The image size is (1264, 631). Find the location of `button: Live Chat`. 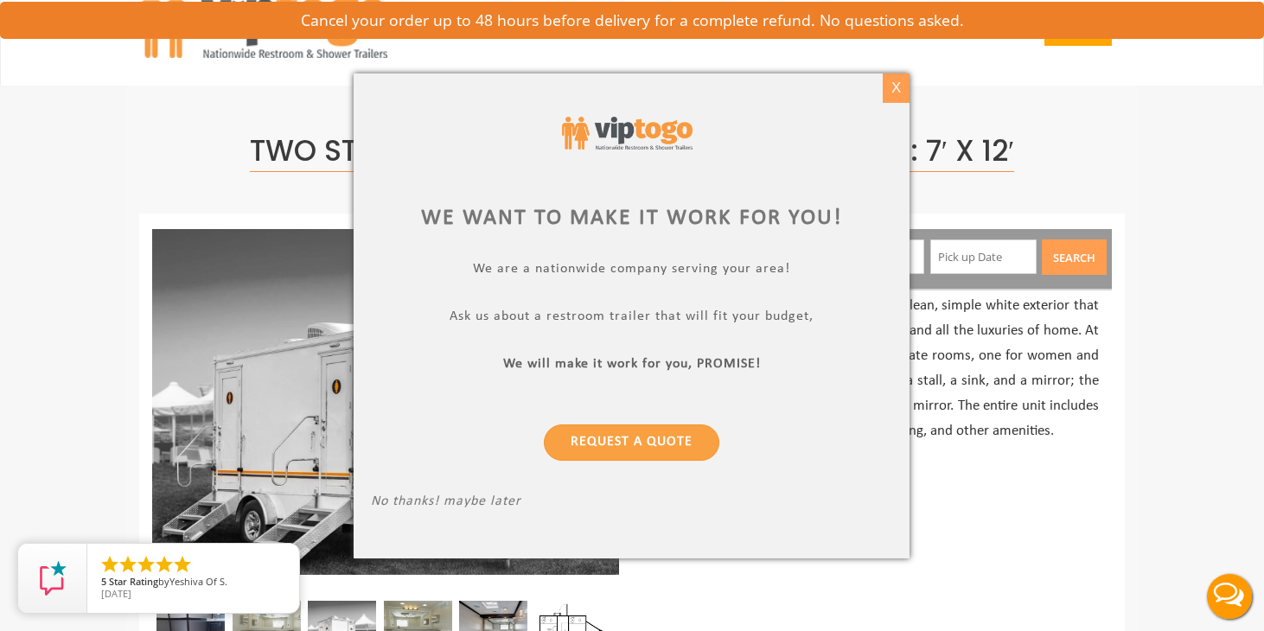

button: Live Chat is located at coordinates (1230, 597).